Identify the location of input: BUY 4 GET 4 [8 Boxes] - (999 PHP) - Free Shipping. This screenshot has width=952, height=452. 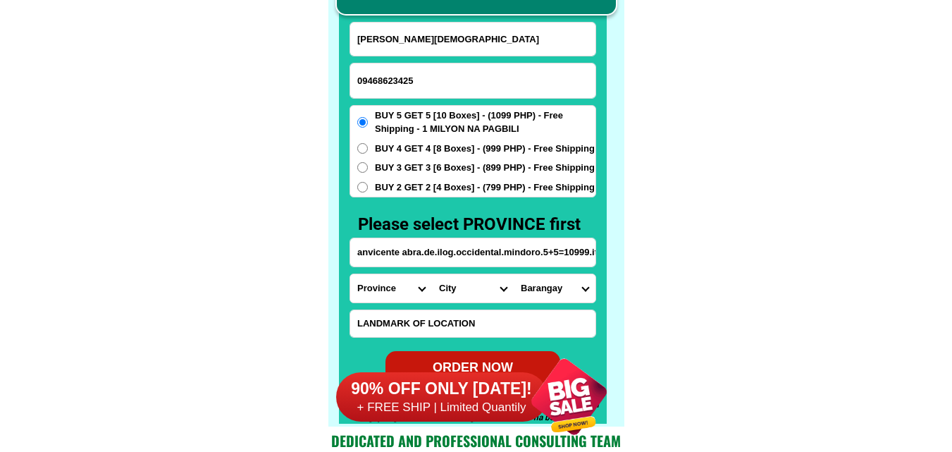
(362, 148).